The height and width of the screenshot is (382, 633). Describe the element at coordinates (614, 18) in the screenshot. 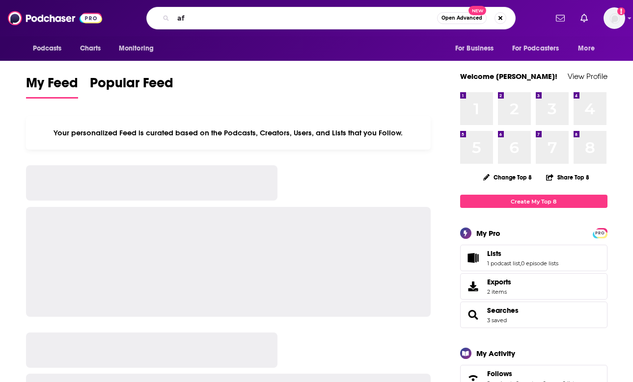

I see `button: Show profile menu` at that location.